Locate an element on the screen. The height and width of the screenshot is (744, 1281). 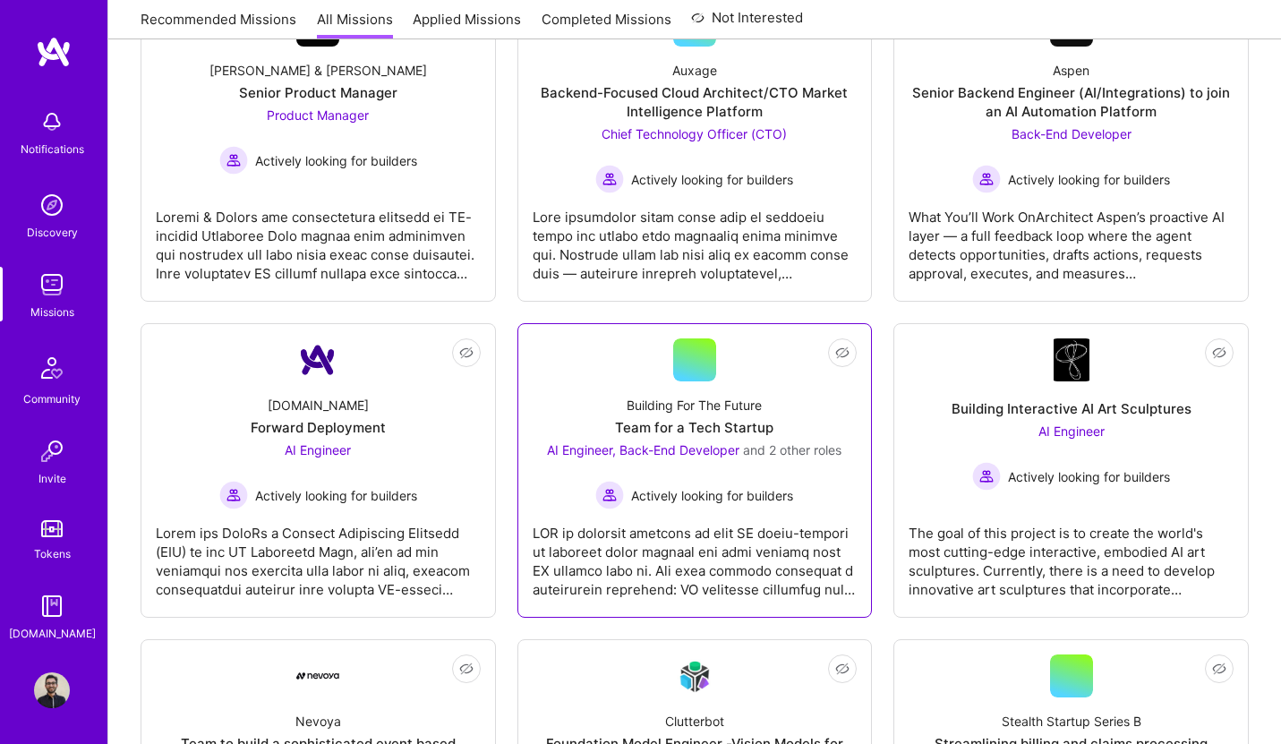
img: logo is located at coordinates (54, 52).